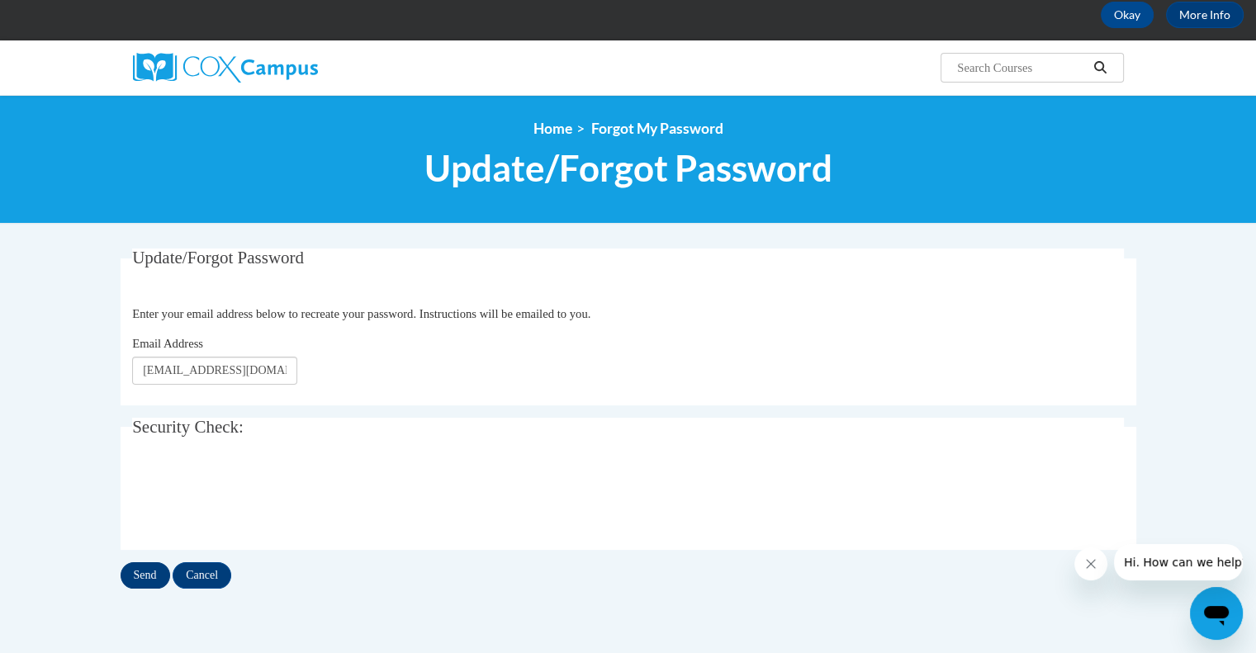  I want to click on img: Cox Campus, so click(225, 68).